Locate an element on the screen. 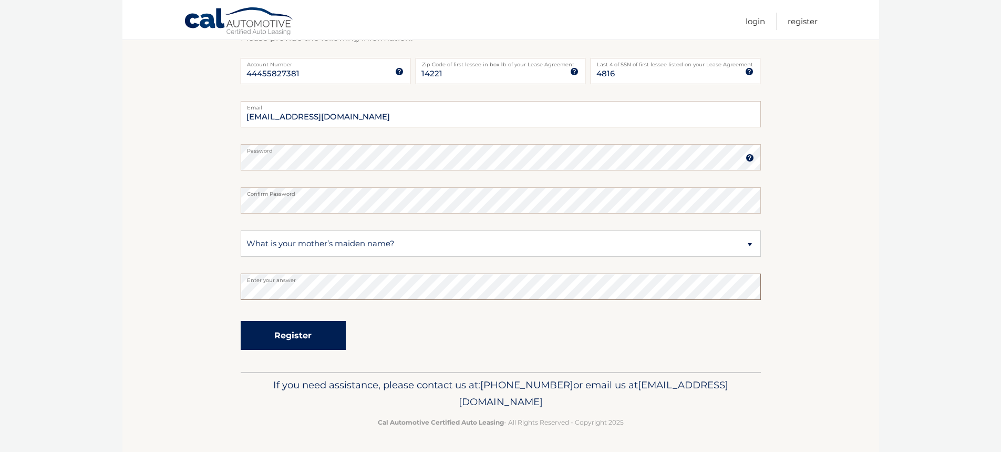 The height and width of the screenshot is (452, 1001). strong: Cal Automotive Certified Auto Leasing is located at coordinates (441, 422).